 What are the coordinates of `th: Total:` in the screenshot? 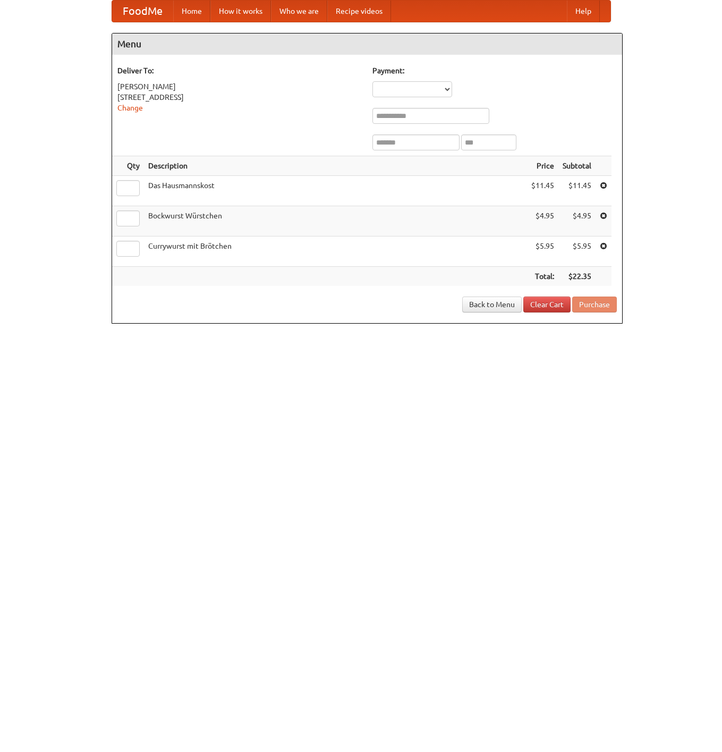 It's located at (542, 276).